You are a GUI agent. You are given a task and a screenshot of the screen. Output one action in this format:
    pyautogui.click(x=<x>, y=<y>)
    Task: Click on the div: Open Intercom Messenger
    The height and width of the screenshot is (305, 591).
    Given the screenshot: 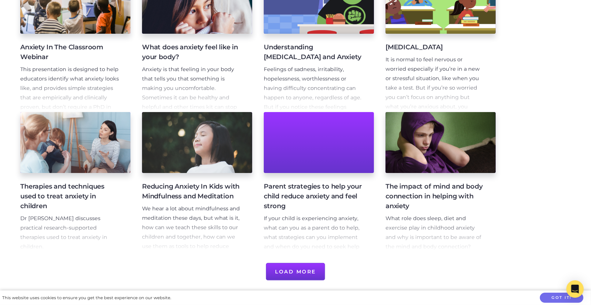 What is the action you would take?
    pyautogui.click(x=575, y=289)
    